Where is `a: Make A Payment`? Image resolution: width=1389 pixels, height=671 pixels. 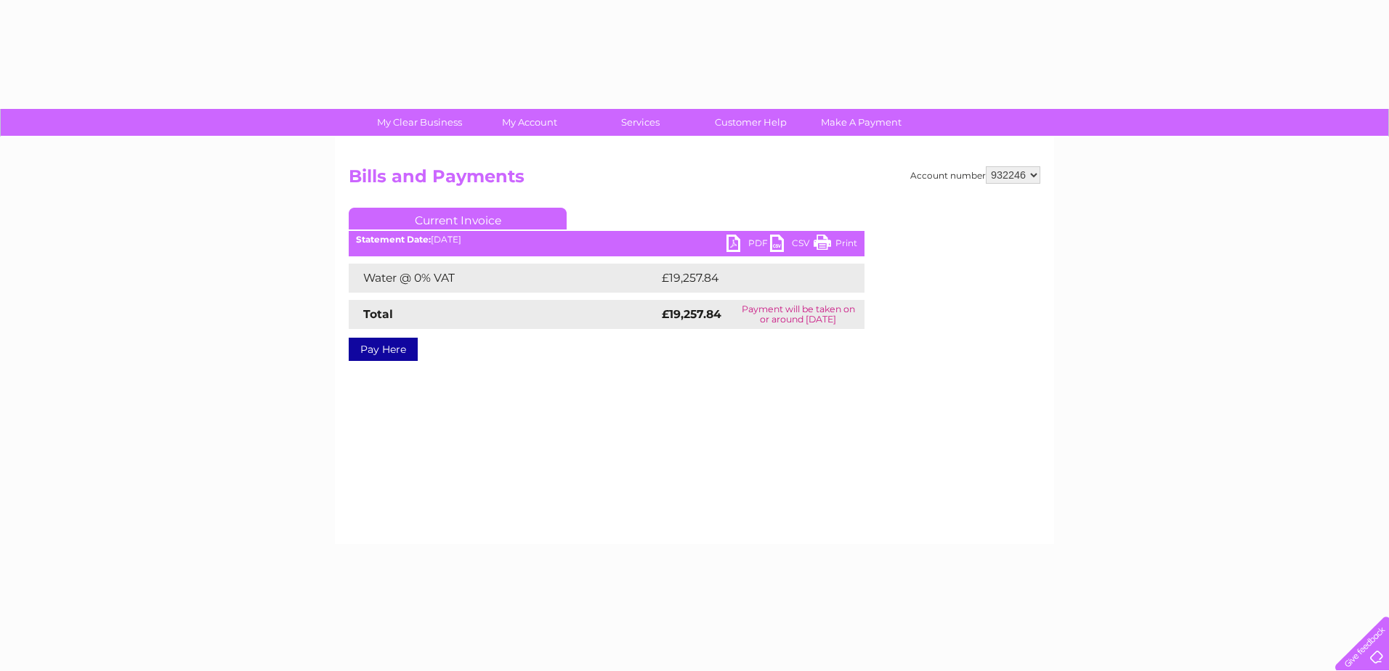
a: Make A Payment is located at coordinates (861, 122).